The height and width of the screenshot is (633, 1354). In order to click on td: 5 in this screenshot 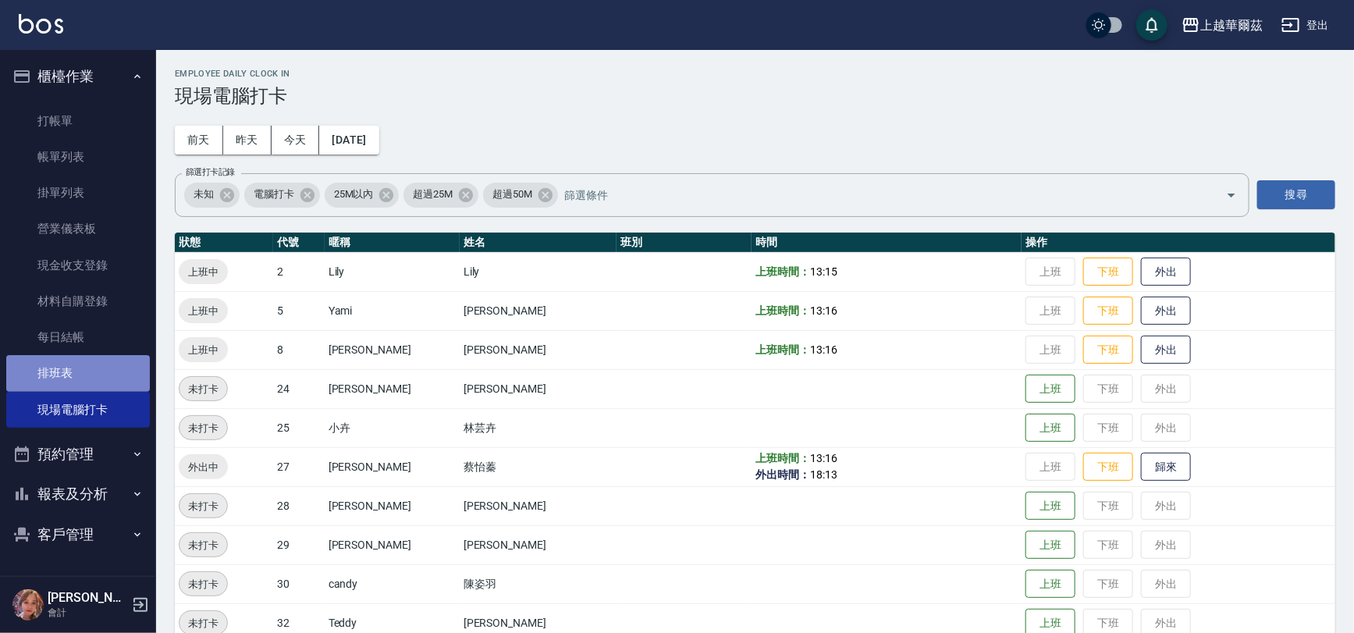, I will do `click(299, 311)`.